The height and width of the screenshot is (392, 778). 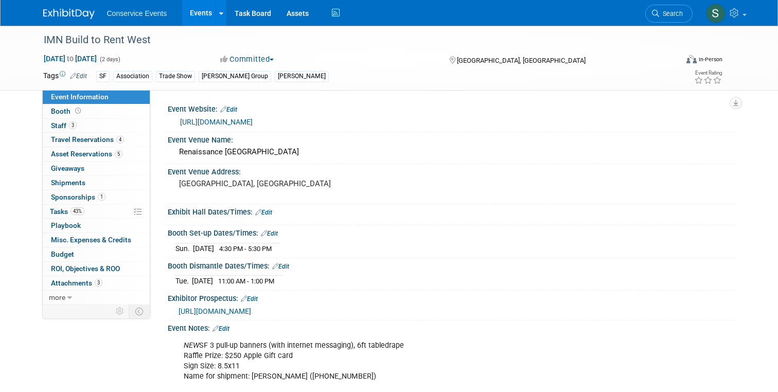 What do you see at coordinates (67, 111) in the screenshot?
I see `span: Booth` at bounding box center [67, 111].